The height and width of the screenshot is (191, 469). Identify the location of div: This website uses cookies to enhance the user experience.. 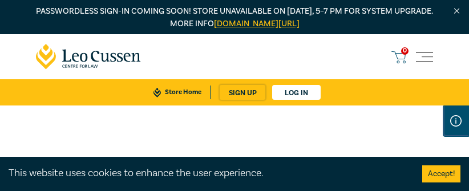
(207, 174).